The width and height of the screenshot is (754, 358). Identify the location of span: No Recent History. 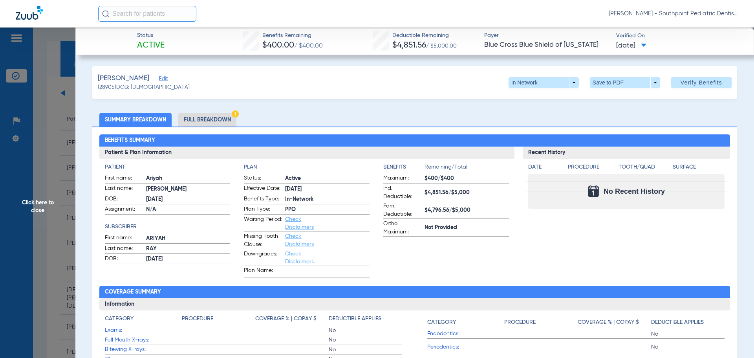
(635, 191).